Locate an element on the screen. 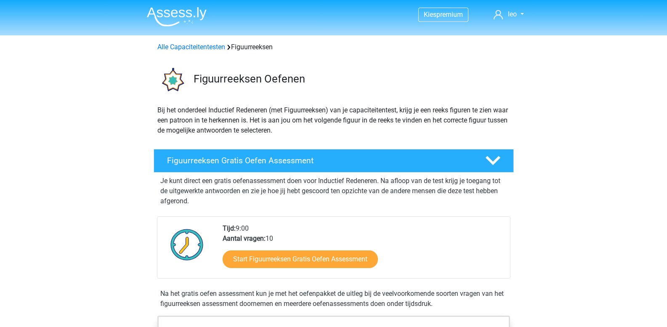 Image resolution: width=667 pixels, height=327 pixels. div: Na het gratis oefen assessment kun je met het oefenpakket de uitleg bij de veelvoorkomende soorte... is located at coordinates (334, 299).